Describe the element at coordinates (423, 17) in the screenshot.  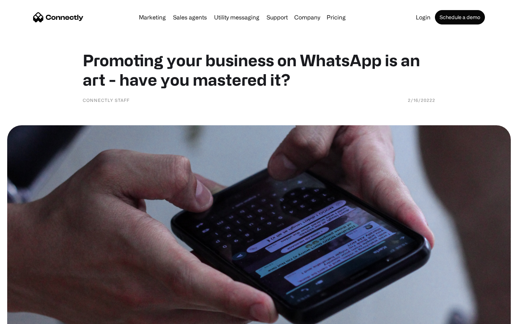
I see `a: Login` at that location.